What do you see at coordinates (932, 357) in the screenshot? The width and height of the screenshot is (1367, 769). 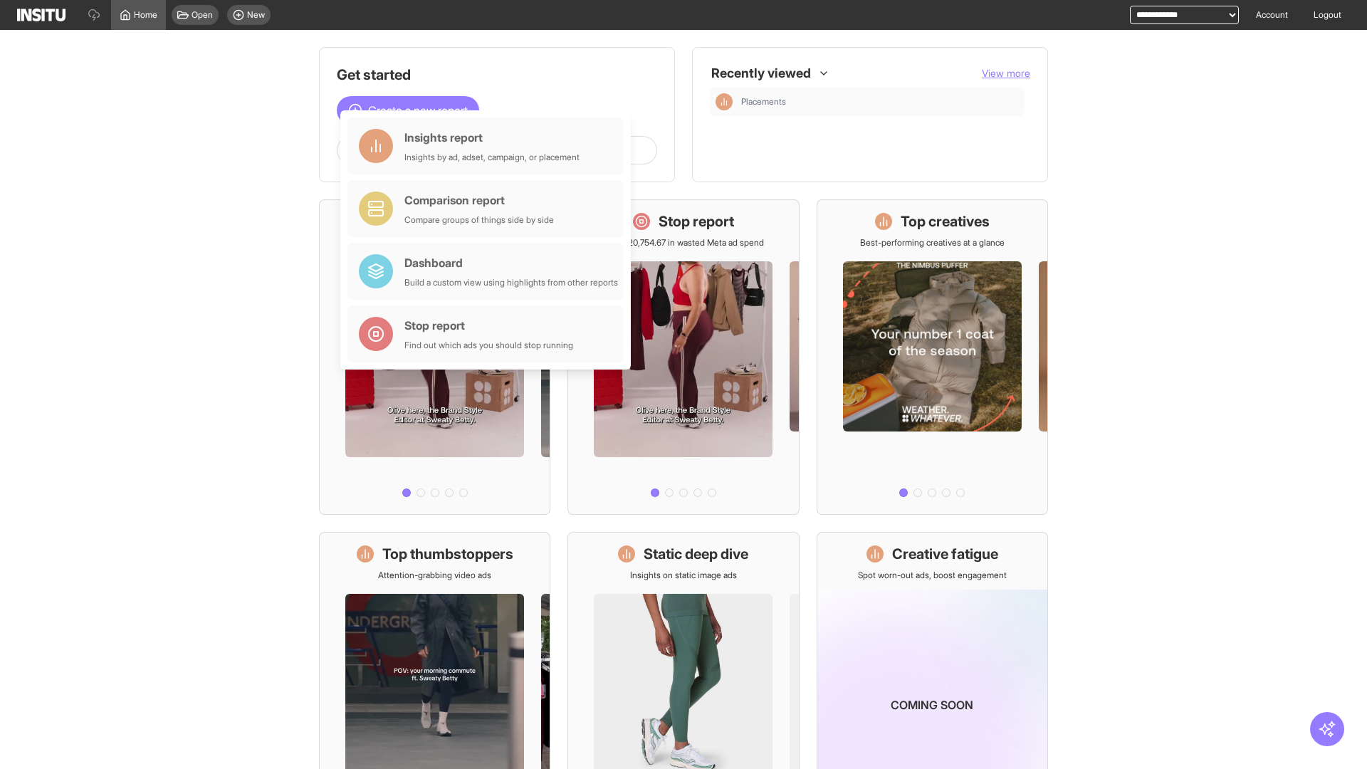 I see `a: Top creativesBest-performing creatives at a glance` at bounding box center [932, 357].